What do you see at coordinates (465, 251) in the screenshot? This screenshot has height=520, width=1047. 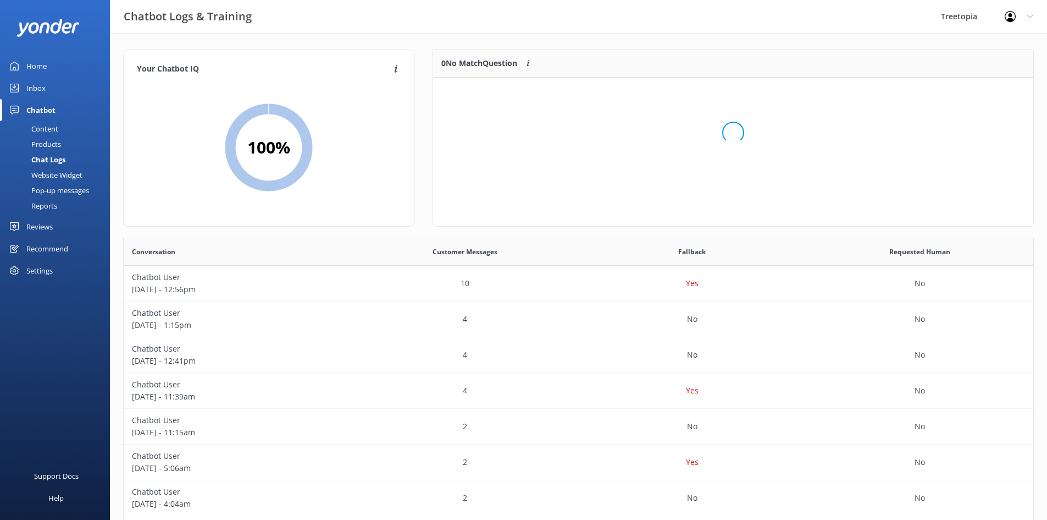 I see `span: Customer Messages` at bounding box center [465, 251].